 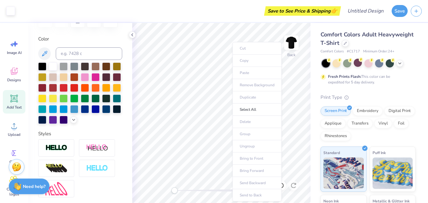 What do you see at coordinates (393, 173) in the screenshot?
I see `img: Puff Ink` at bounding box center [393, 173].